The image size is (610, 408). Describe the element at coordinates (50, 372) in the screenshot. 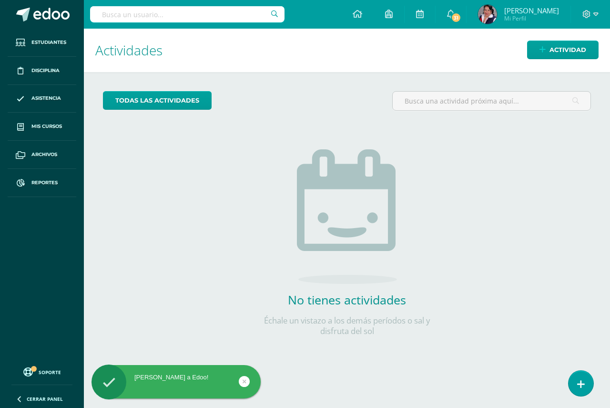

I see `span: Soporte` at that location.